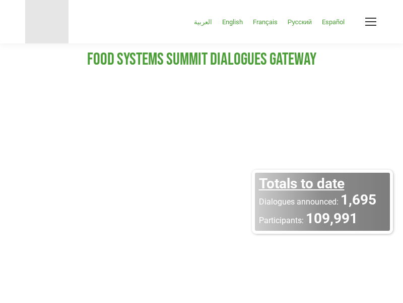 The height and width of the screenshot is (303, 403). What do you see at coordinates (299, 201) in the screenshot?
I see `span: Dialogues announced:` at bounding box center [299, 201].